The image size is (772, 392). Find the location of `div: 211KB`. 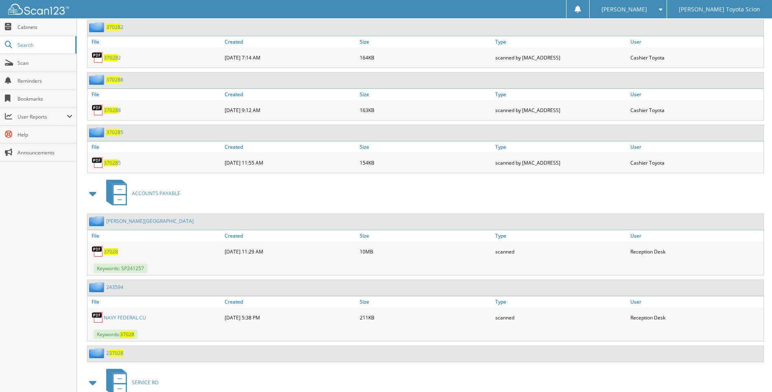

div: 211KB is located at coordinates (425, 317).